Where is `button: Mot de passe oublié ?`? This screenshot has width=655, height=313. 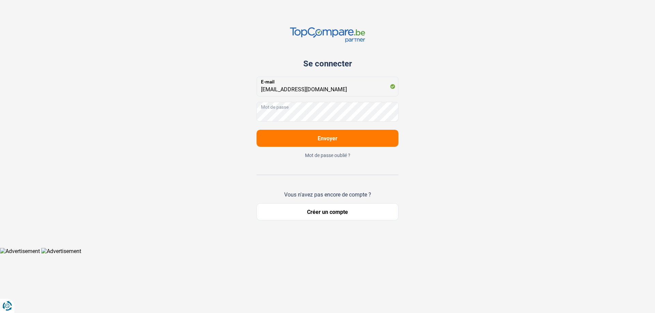
button: Mot de passe oublié ? is located at coordinates (327, 156).